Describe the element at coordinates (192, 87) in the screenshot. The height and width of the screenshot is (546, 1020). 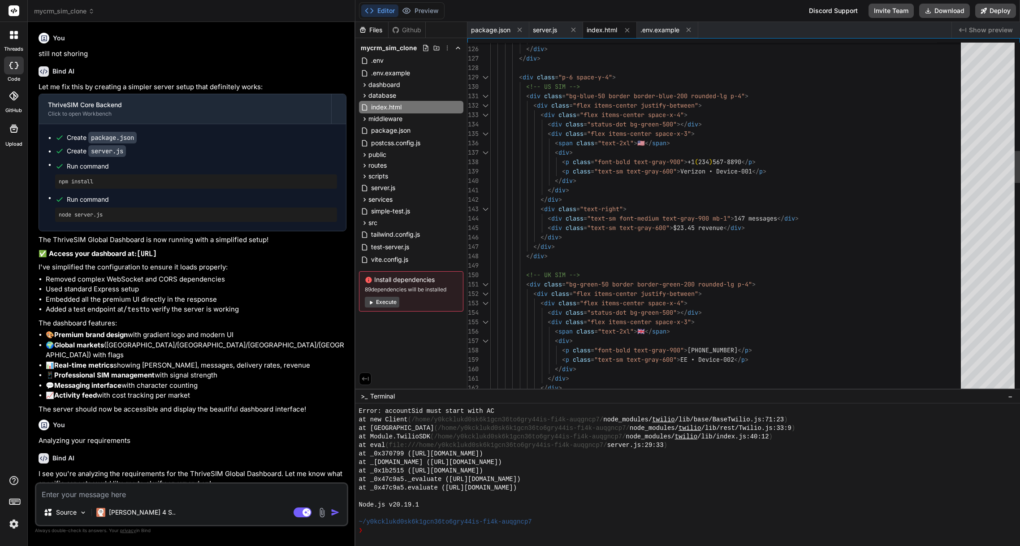
I see `p: Let me fix this by creating a simpler server setup that definitely works:` at that location.